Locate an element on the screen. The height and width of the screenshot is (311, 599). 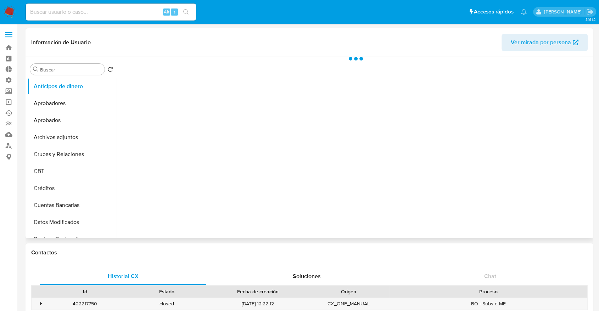
div: Estado is located at coordinates (166, 292).